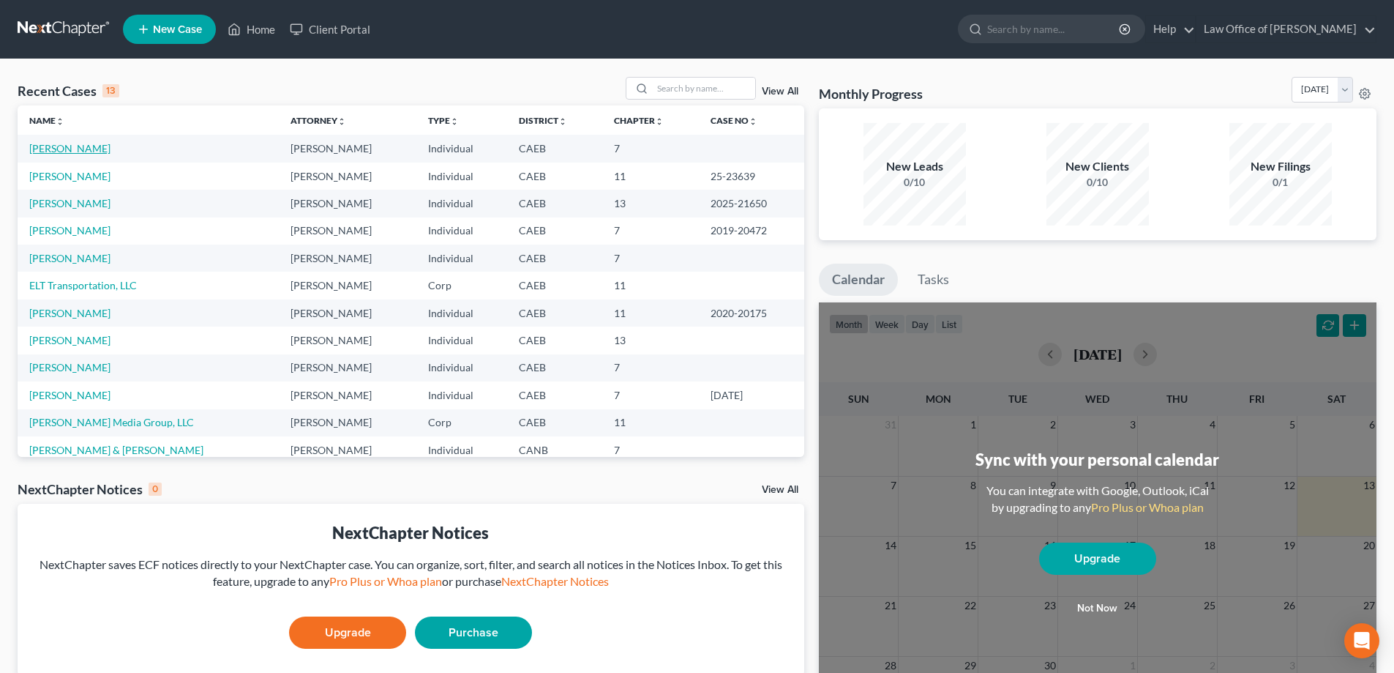 Image resolution: width=1394 pixels, height=673 pixels. Describe the element at coordinates (543, 120) in the screenshot. I see `a: Districtunfold_more` at that location.